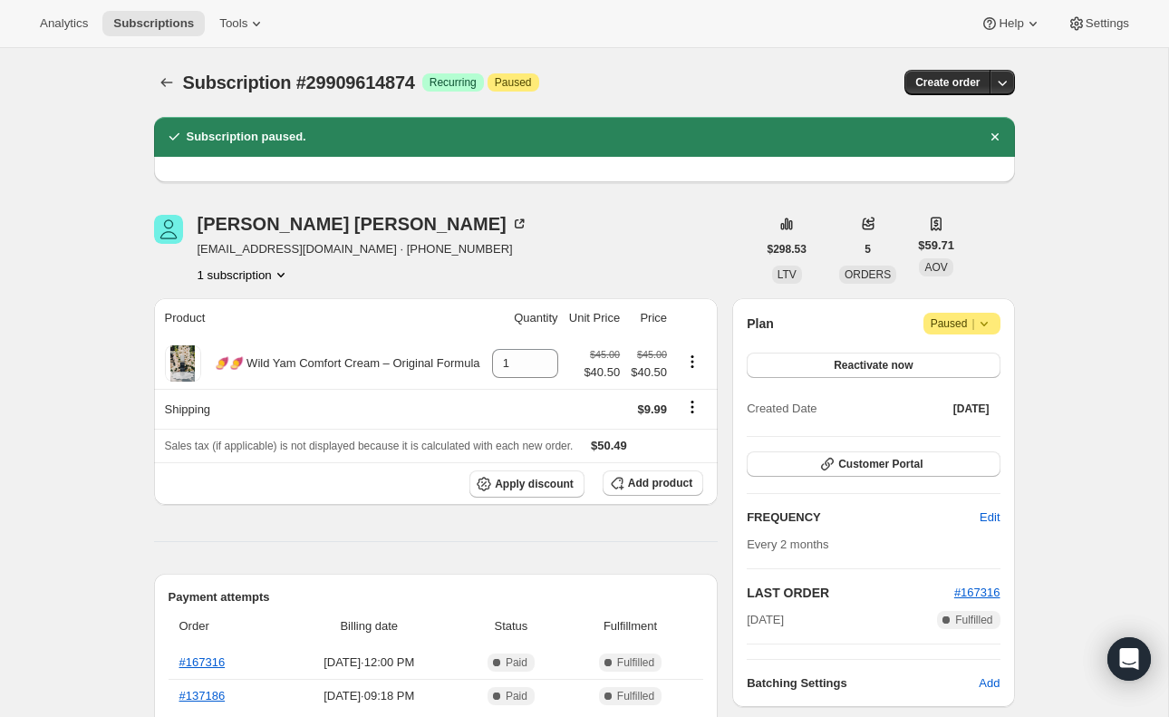  What do you see at coordinates (867, 275) in the screenshot?
I see `span: ORDERS` at bounding box center [867, 275].